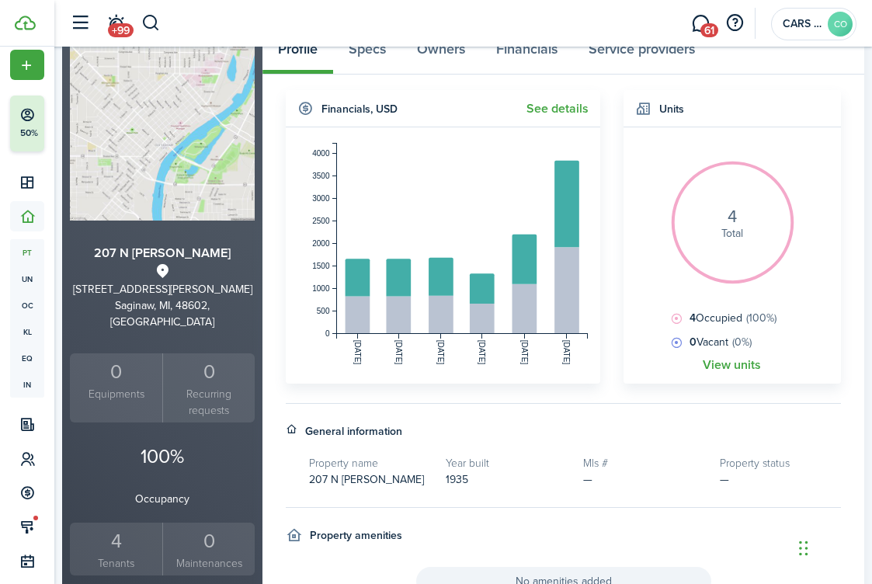 This screenshot has width=872, height=584. What do you see at coordinates (370, 463) in the screenshot?
I see `h5: Property name` at bounding box center [370, 463].